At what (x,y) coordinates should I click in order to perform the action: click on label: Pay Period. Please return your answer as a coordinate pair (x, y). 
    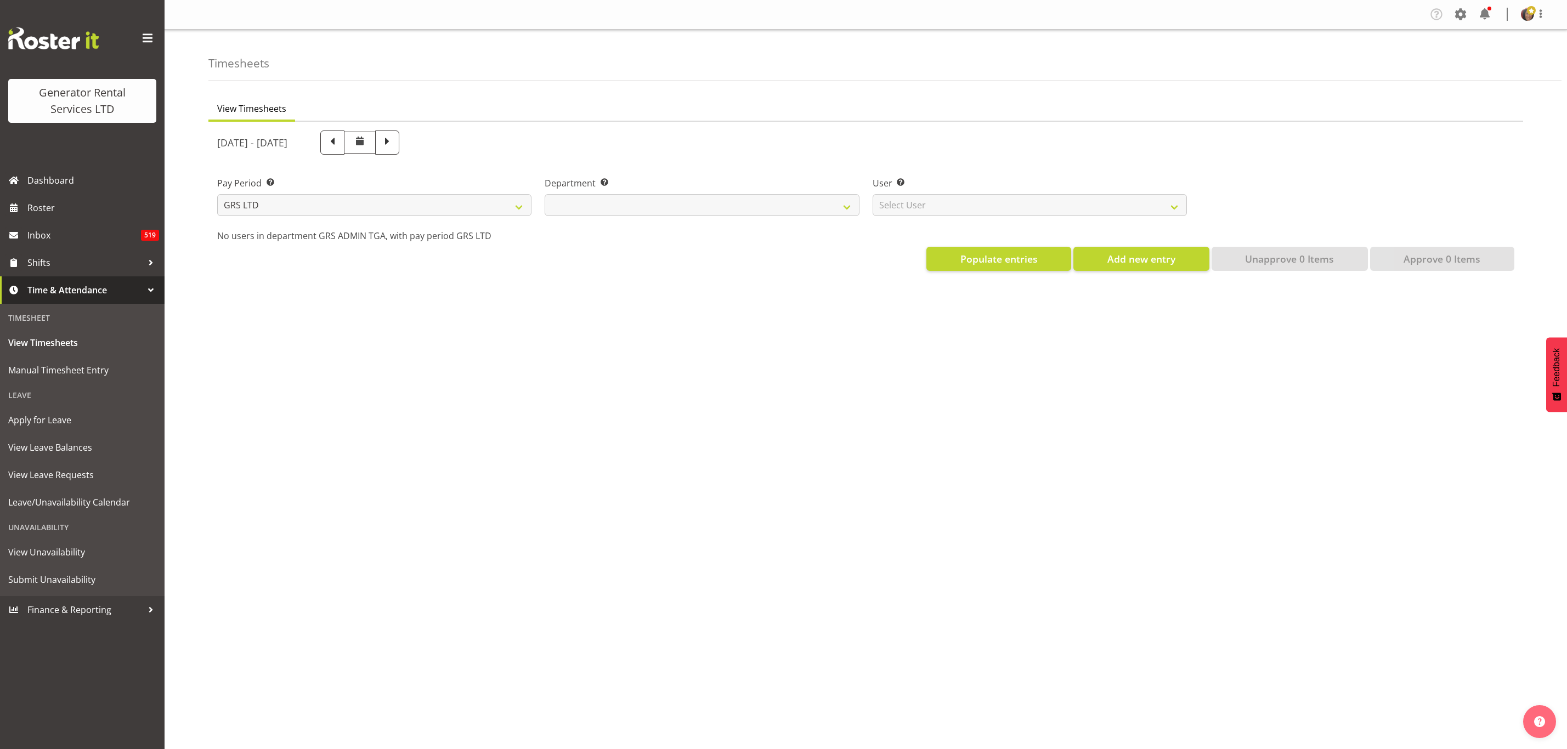
    Looking at the image, I should click on (374, 183).